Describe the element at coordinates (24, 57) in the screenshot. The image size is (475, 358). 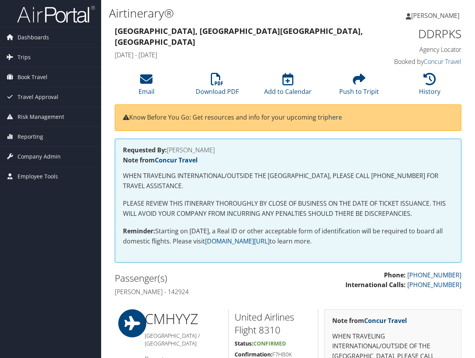
I see `span: Trips` at that location.